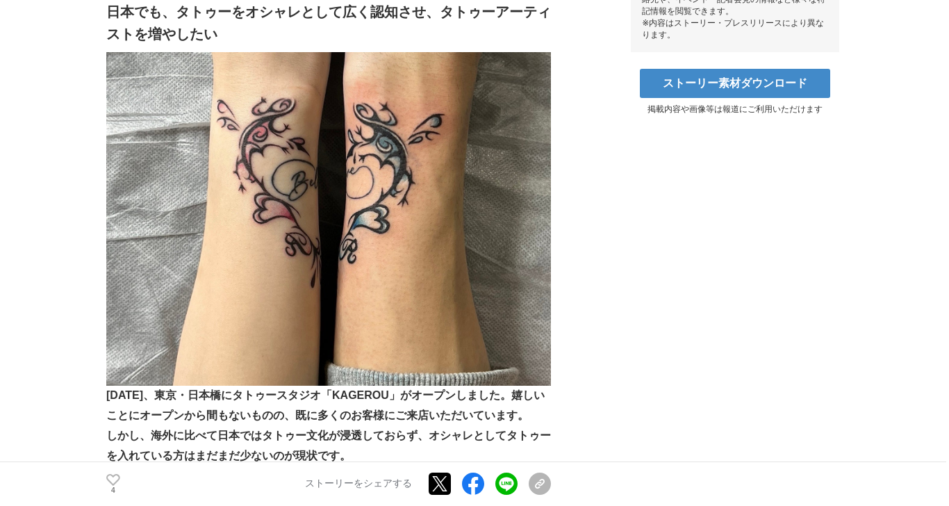 The image size is (949, 506). I want to click on p: 4, so click(113, 490).